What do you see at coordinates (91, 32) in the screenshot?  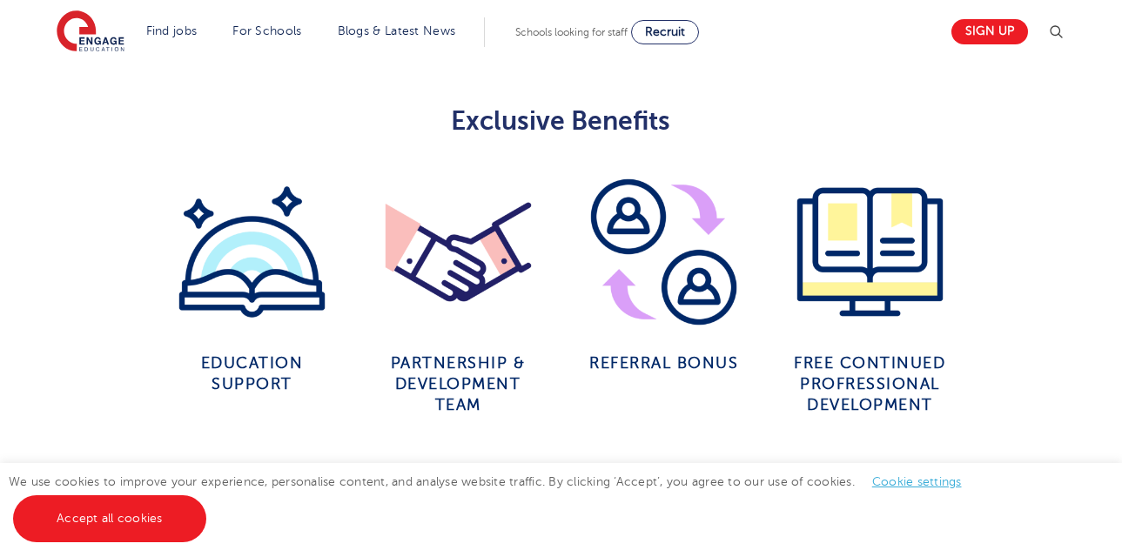 I see `img: Engage Education` at bounding box center [91, 32].